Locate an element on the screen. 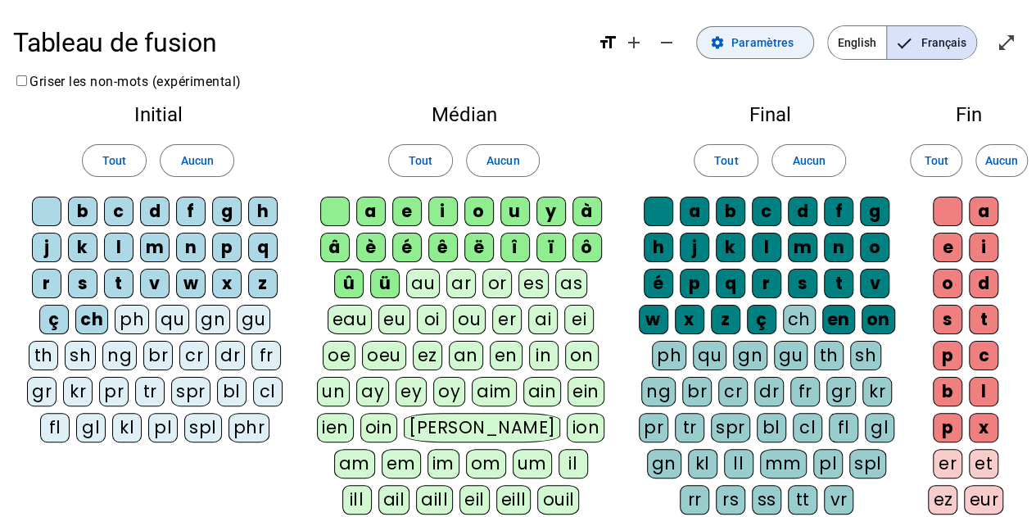 Image resolution: width=1036 pixels, height=517 pixels. div: an is located at coordinates (466, 356).